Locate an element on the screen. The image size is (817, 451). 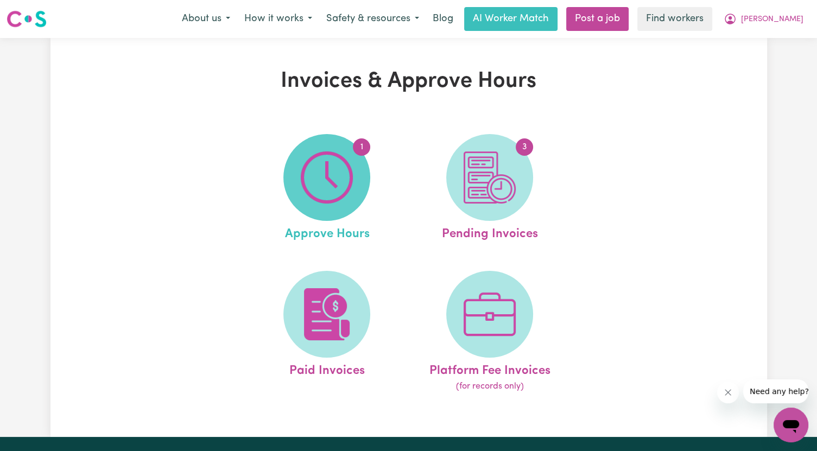
button: About us is located at coordinates (206, 19).